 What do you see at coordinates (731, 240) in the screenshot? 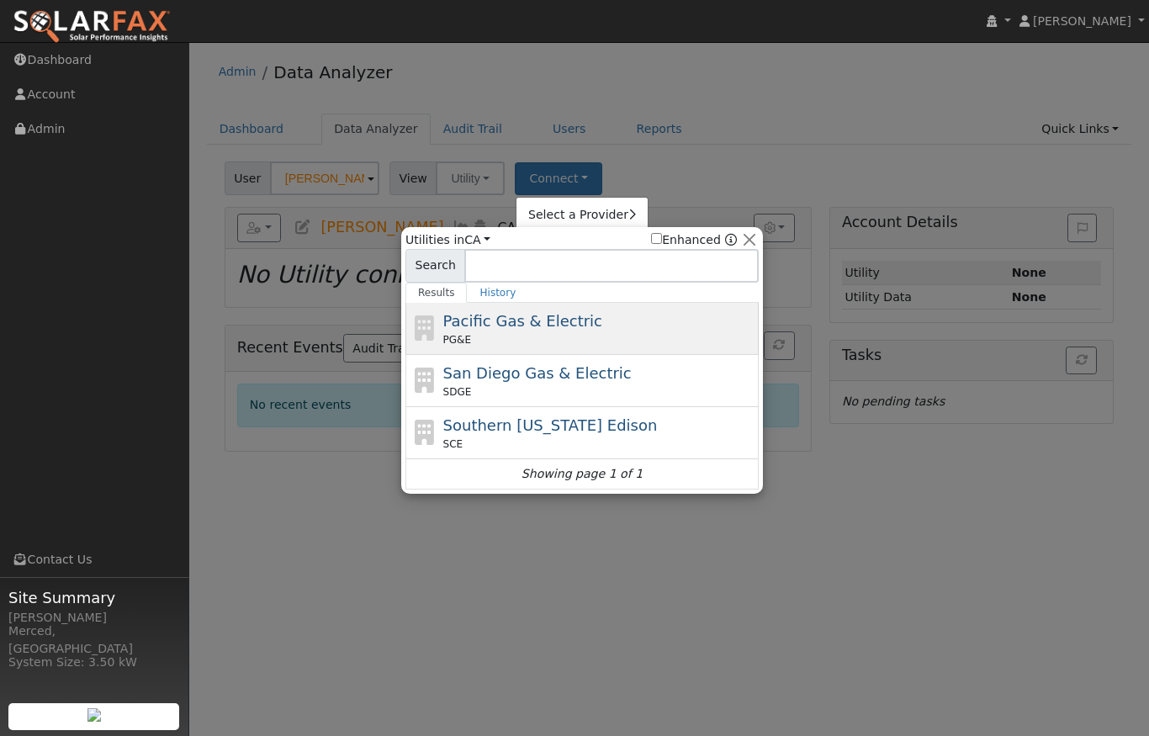
I see `a: Enhanced Providers` at bounding box center [731, 240].